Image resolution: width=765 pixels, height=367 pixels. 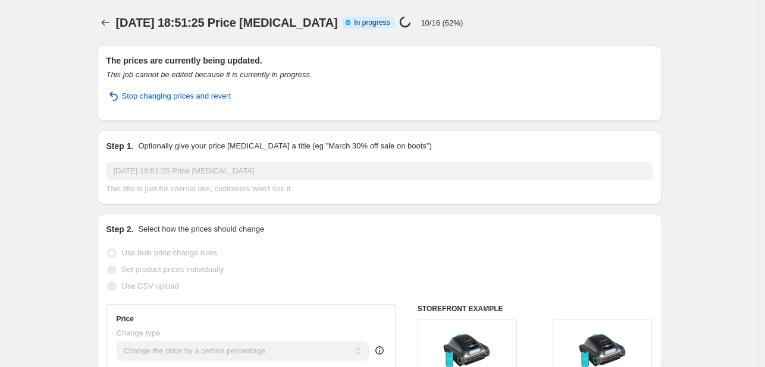 I want to click on button: Price change jobs, so click(x=105, y=23).